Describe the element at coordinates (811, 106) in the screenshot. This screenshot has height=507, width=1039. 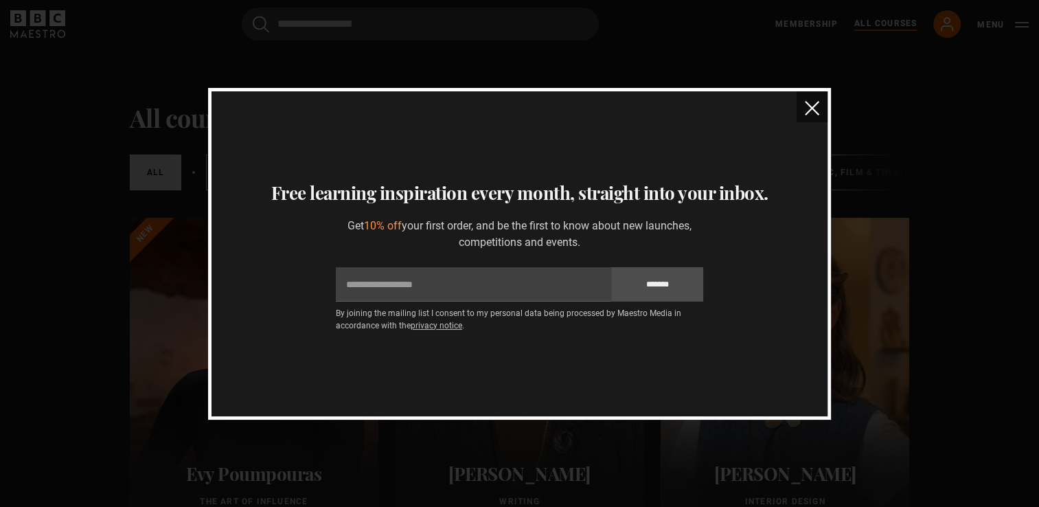
I see `button: close` at that location.